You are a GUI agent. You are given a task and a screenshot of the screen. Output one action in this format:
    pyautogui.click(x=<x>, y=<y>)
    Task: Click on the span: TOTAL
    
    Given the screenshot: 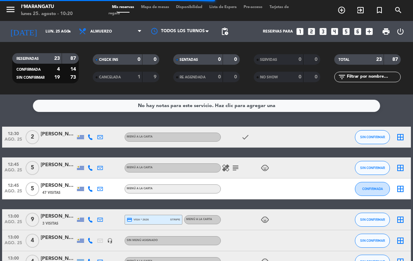 What is the action you would take?
    pyautogui.click(x=344, y=60)
    